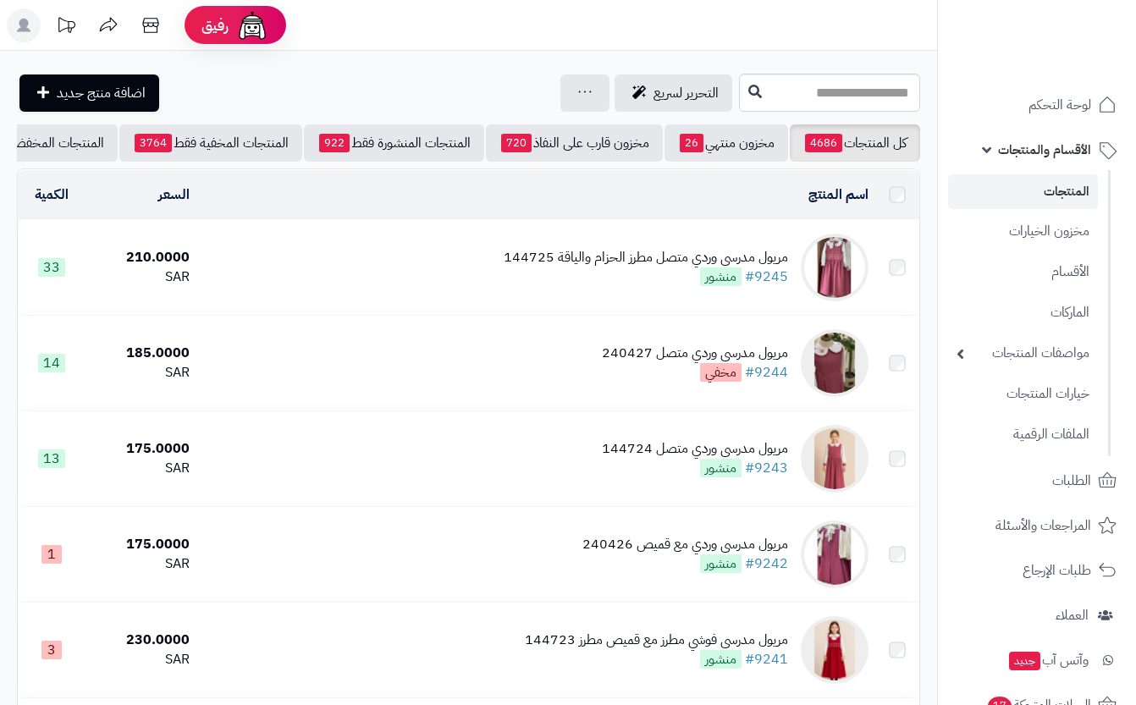 The width and height of the screenshot is (1136, 705). Describe the element at coordinates (52, 268) in the screenshot. I see `span: 33` at that location.